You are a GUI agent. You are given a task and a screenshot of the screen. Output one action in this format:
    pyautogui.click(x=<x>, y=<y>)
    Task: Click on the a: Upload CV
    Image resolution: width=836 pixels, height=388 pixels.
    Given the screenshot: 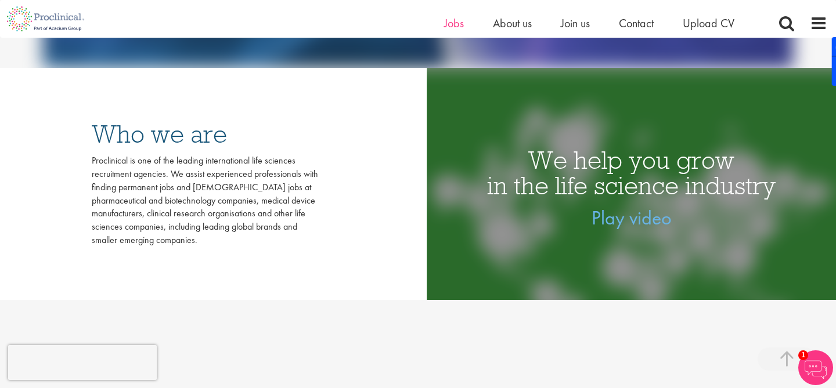 What is the action you would take?
    pyautogui.click(x=708, y=23)
    